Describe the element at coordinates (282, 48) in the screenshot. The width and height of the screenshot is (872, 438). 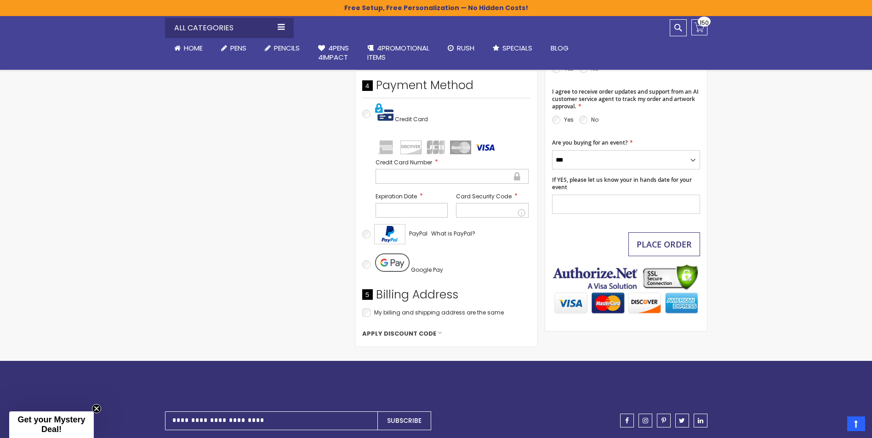
I see `a: Pencils` at that location.